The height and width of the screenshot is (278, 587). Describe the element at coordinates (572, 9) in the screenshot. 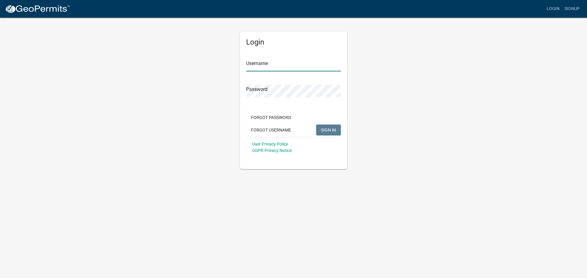

I see `a: Signup` at that location.